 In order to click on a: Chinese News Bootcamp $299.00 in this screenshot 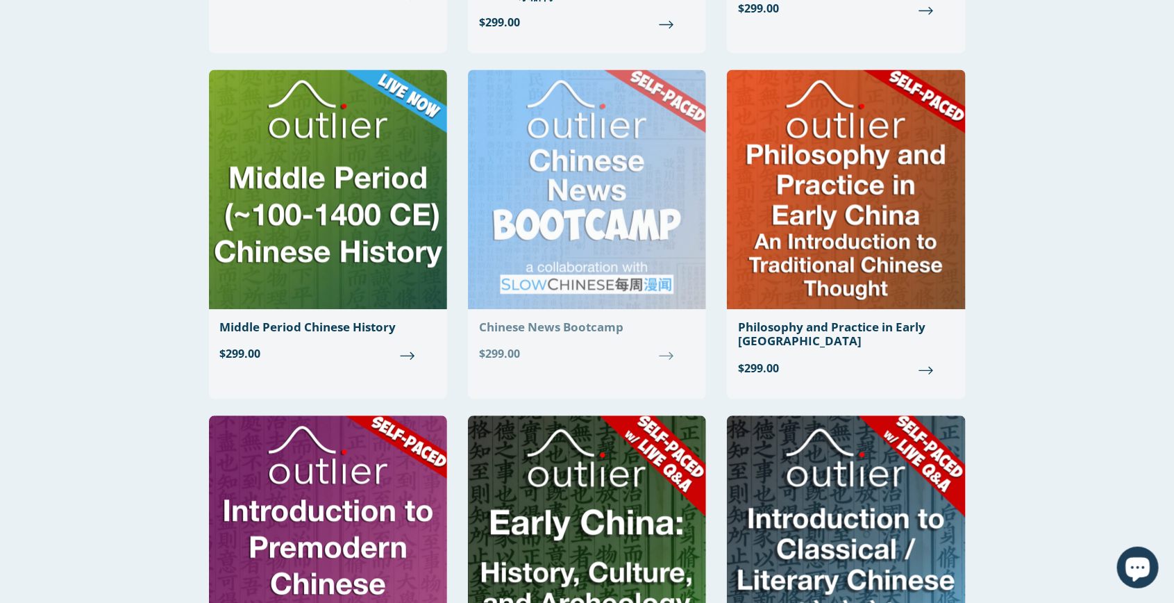, I will do `click(587, 221)`.